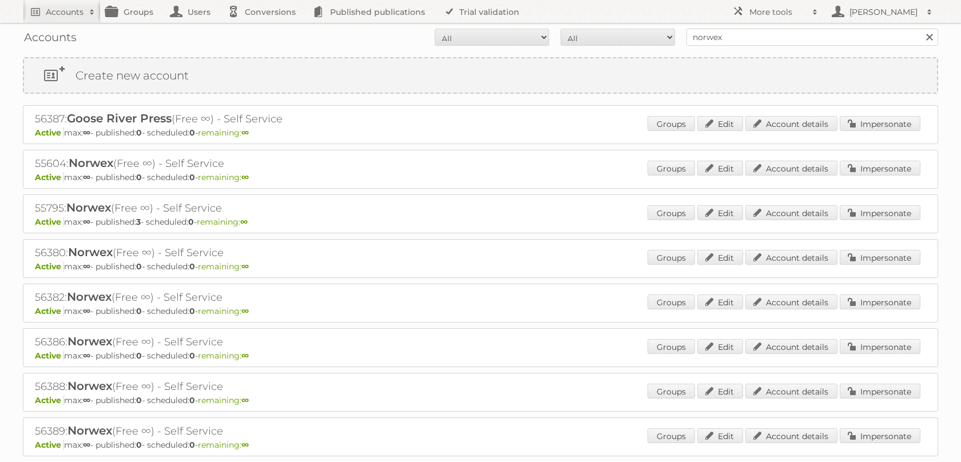  I want to click on h2: 56382: (Free ∞) - Self Service, so click(235, 298).